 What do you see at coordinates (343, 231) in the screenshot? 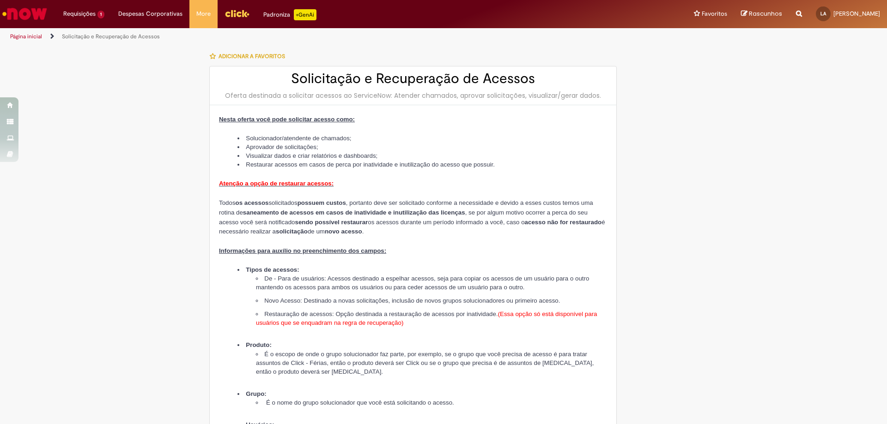
I see `strong: novo acesso` at bounding box center [343, 231].